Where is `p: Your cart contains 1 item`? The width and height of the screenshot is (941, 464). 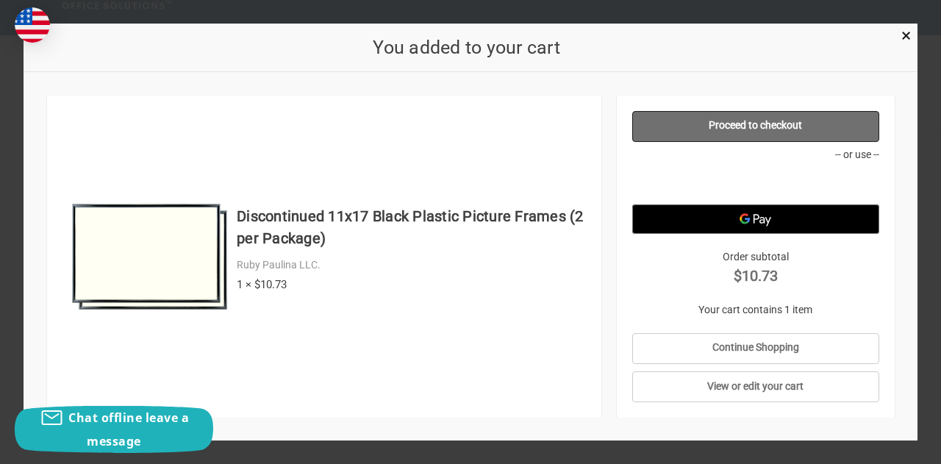
p: Your cart contains 1 item is located at coordinates (755, 309).